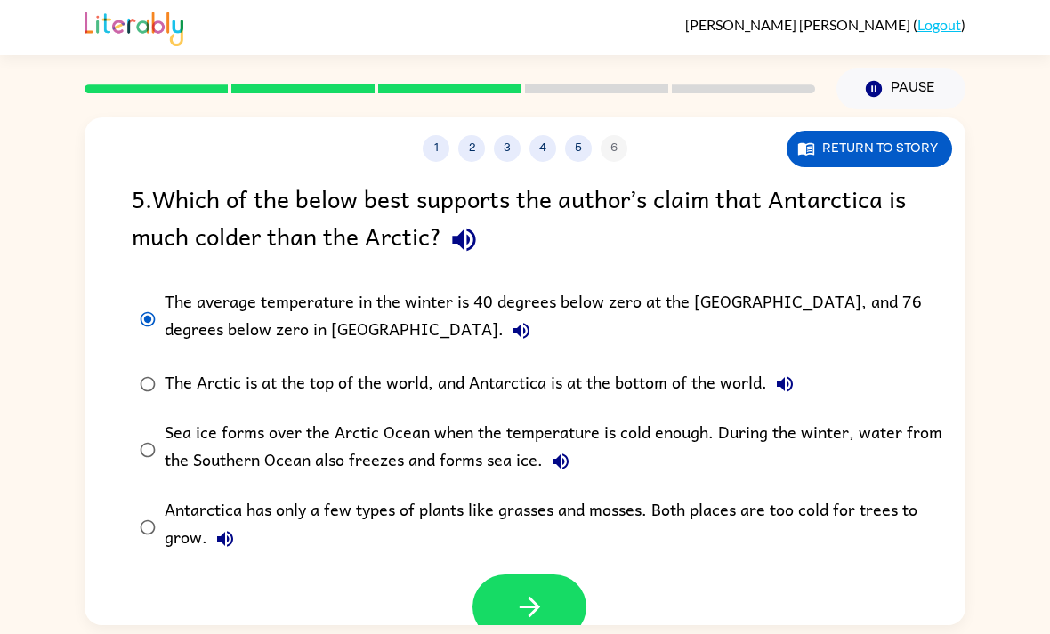  What do you see at coordinates (133, 27) in the screenshot?
I see `img: Literably` at bounding box center [133, 27].